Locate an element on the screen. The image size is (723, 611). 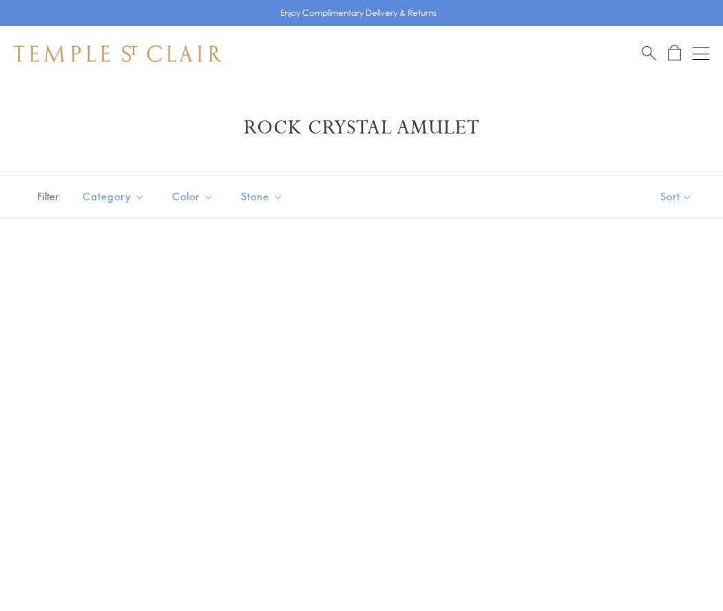
button: Color is located at coordinates (193, 196).